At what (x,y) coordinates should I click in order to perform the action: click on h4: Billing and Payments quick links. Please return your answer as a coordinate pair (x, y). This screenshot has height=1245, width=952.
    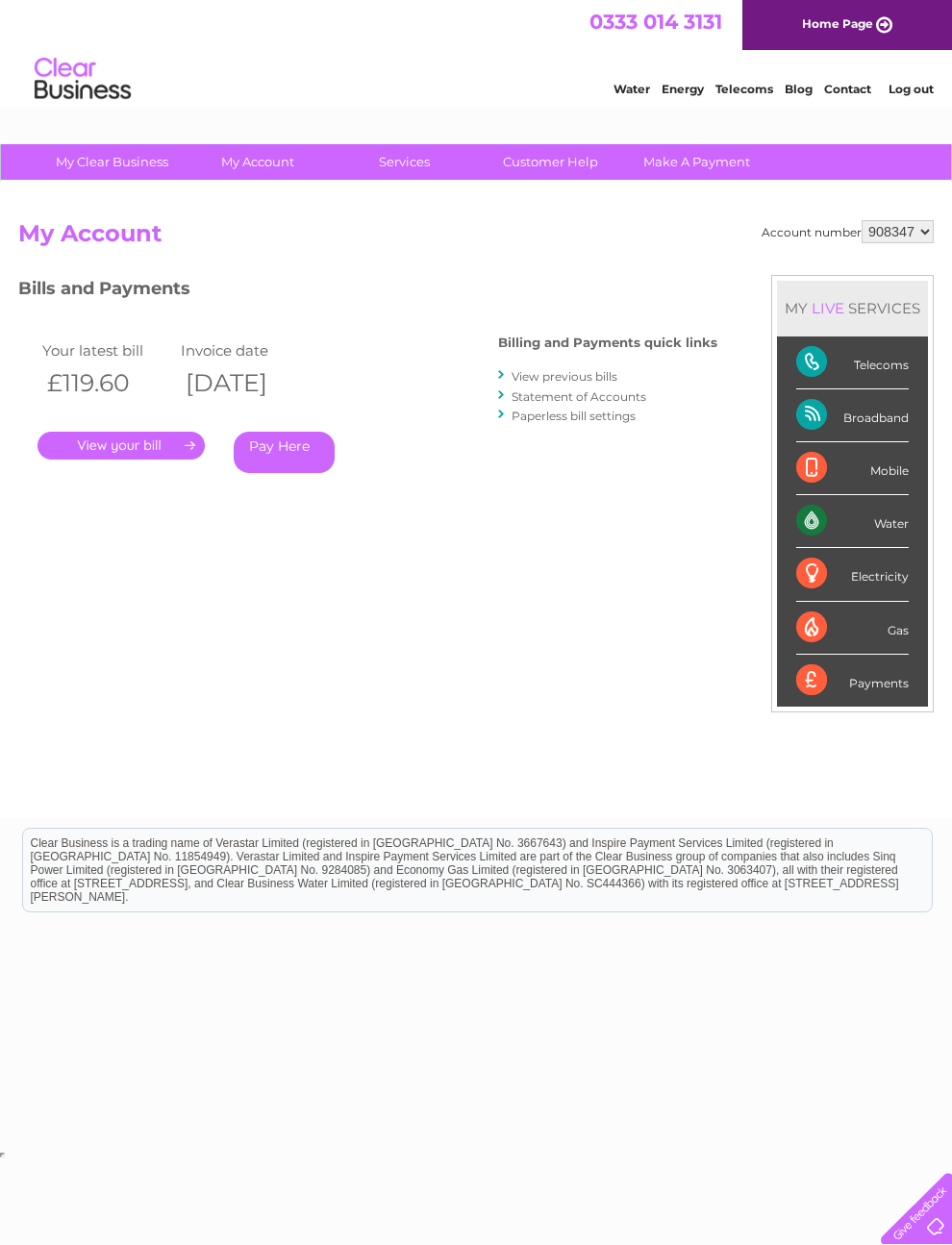
    Looking at the image, I should click on (607, 343).